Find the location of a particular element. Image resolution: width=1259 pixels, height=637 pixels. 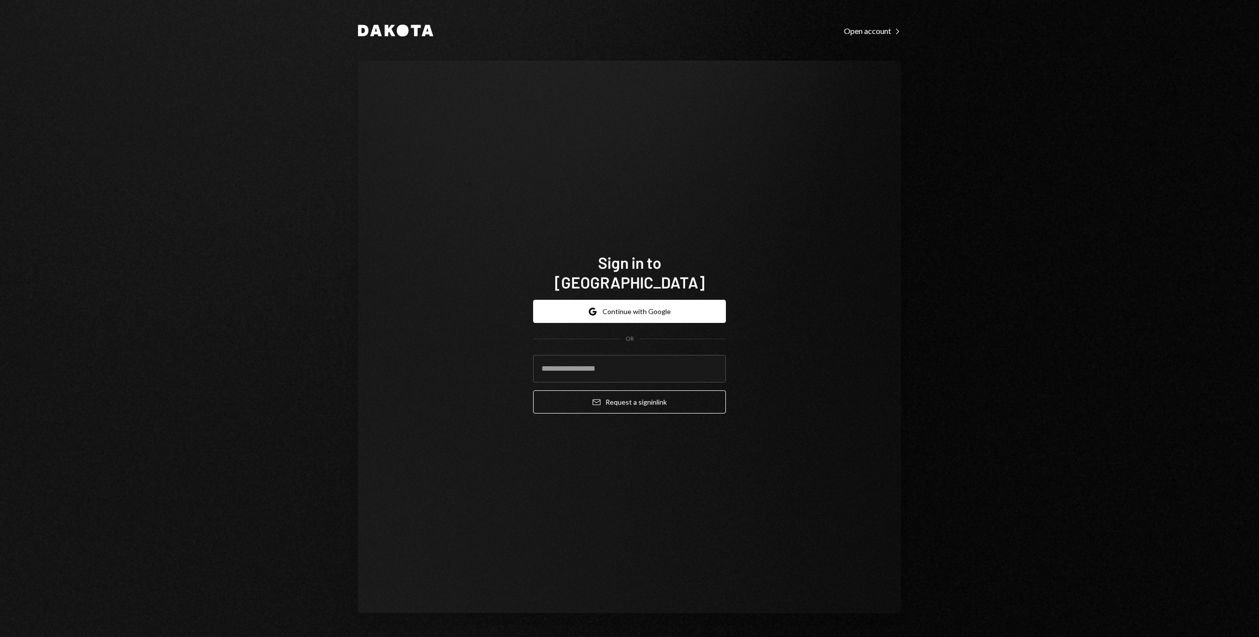

button: Request a signinlink is located at coordinates (630, 401).